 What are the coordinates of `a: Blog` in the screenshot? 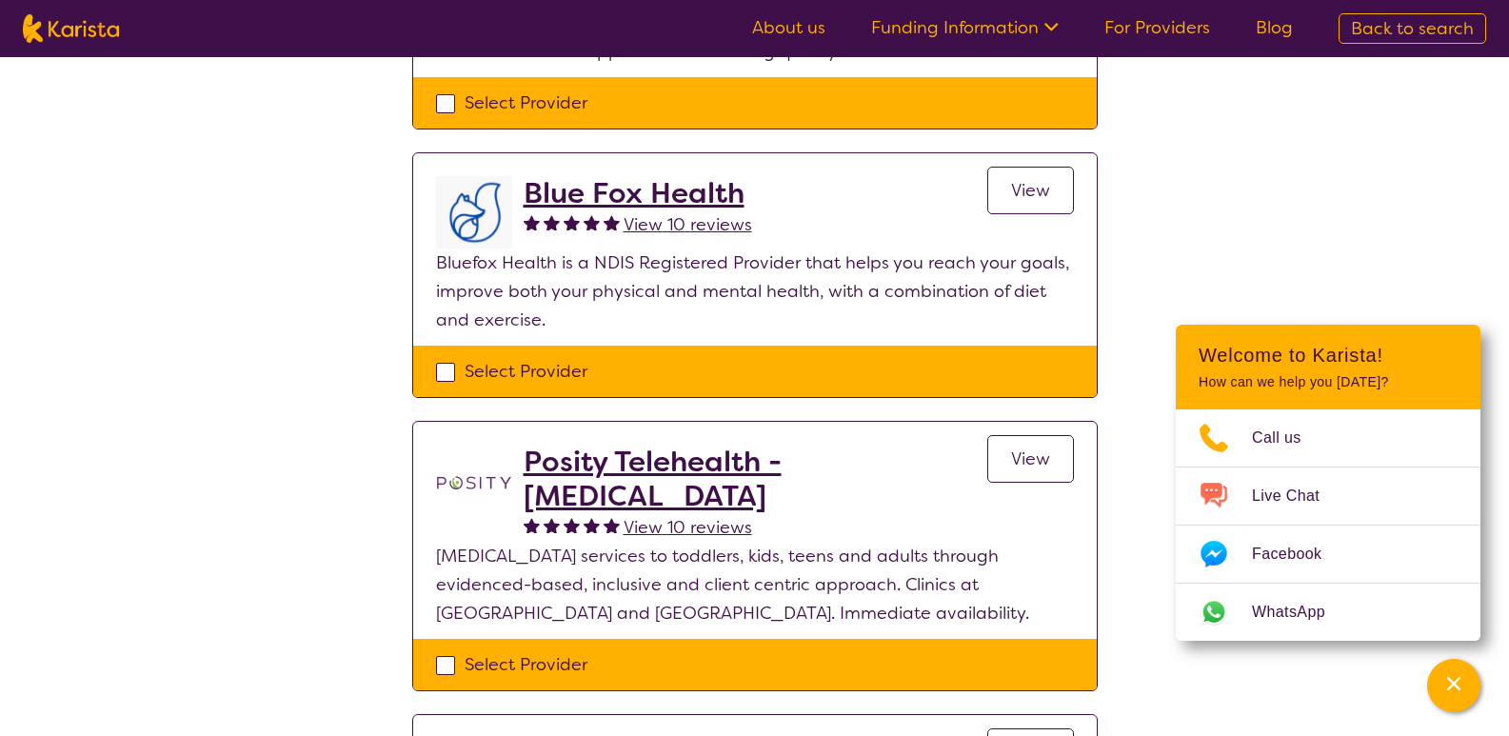 It's located at (1274, 28).